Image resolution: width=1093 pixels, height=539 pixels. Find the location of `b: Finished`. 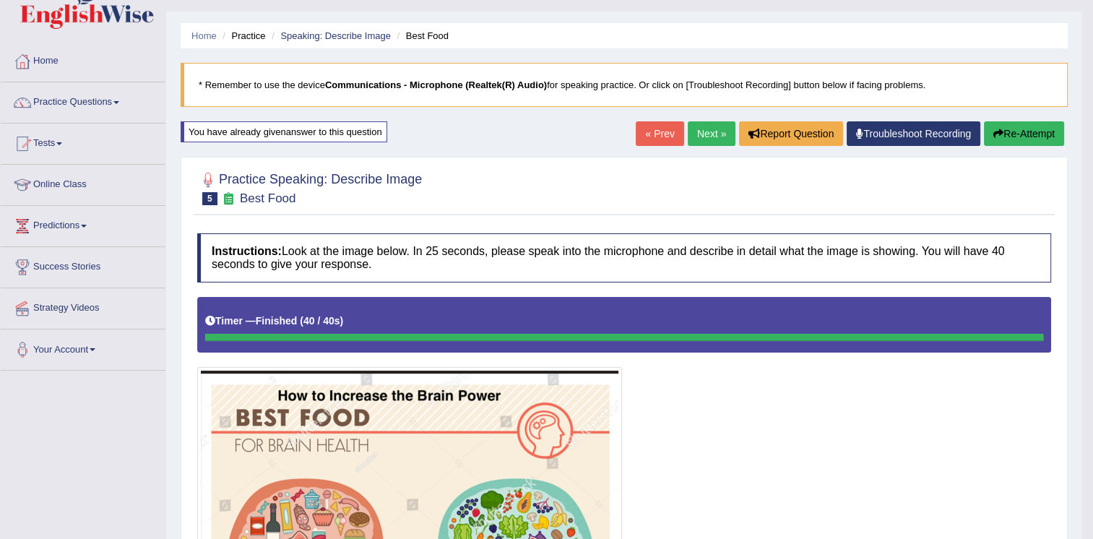

b: Finished is located at coordinates (277, 321).